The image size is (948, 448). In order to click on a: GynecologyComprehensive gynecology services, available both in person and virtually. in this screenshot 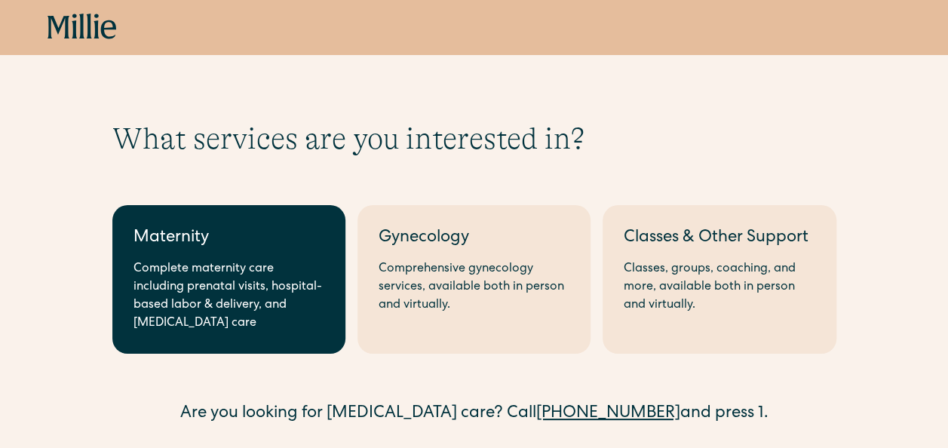, I will do `click(473, 279)`.